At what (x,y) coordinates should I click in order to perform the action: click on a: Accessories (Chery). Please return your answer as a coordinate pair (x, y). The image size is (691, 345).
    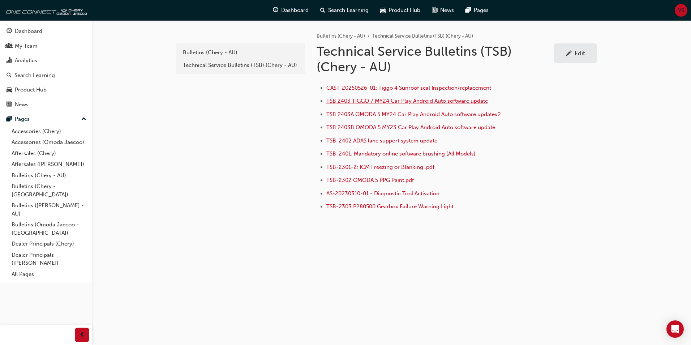
    Looking at the image, I should click on (49, 131).